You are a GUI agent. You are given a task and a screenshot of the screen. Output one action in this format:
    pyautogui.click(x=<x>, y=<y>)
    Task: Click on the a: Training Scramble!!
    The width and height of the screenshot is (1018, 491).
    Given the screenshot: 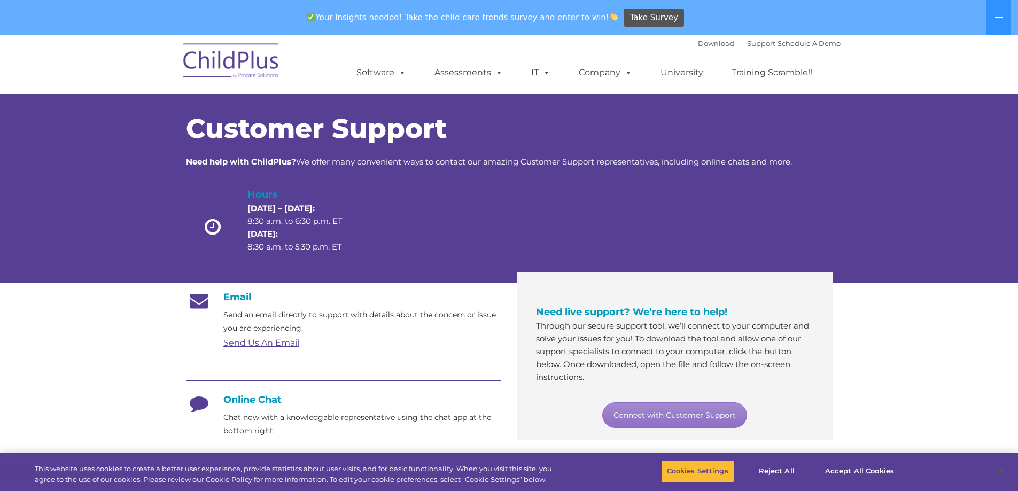 What is the action you would take?
    pyautogui.click(x=772, y=73)
    